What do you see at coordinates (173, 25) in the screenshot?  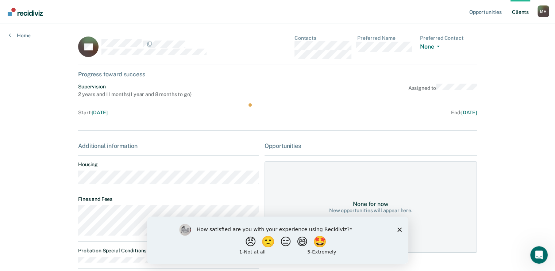 I see `button: 5` at bounding box center [173, 25].